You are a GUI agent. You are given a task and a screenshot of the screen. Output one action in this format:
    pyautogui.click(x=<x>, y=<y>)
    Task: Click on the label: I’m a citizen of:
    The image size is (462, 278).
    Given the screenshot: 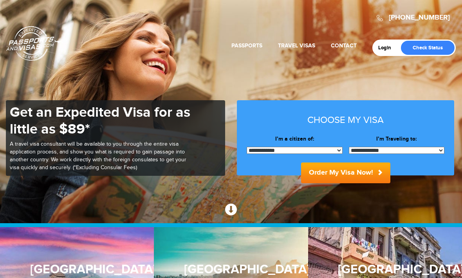 What is the action you would take?
    pyautogui.click(x=294, y=139)
    